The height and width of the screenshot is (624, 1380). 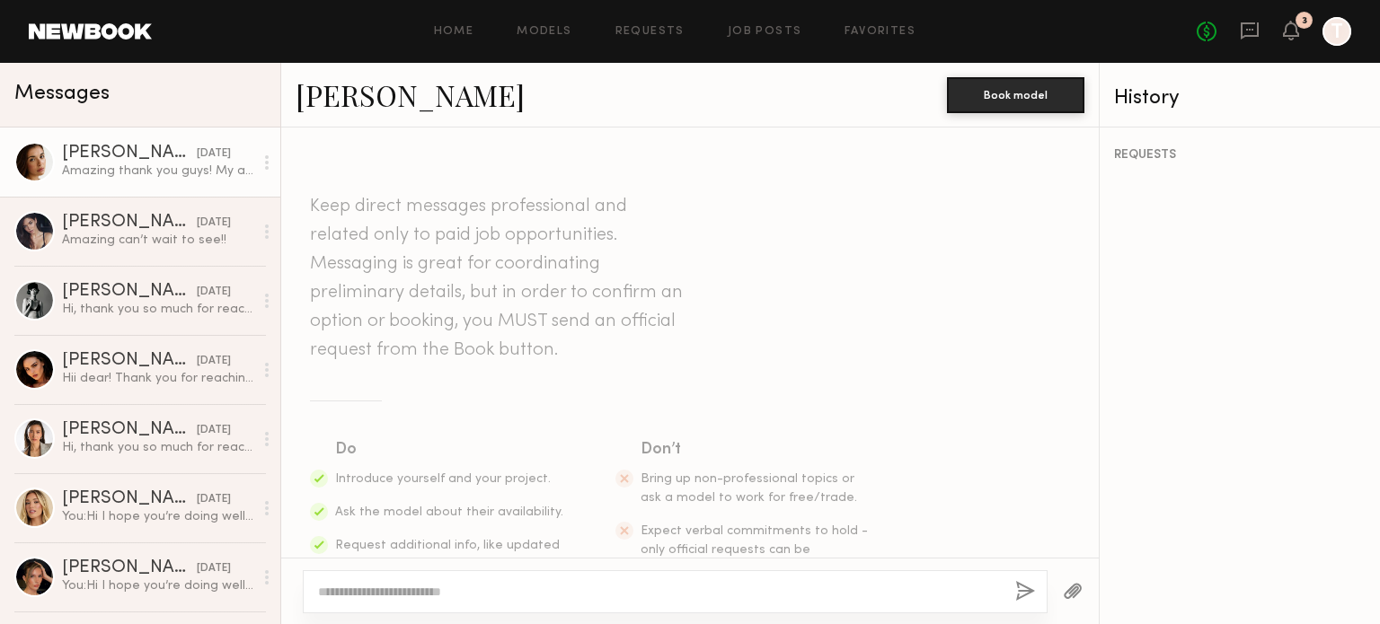 What do you see at coordinates (880, 31) in the screenshot?
I see `a: Favorites` at bounding box center [880, 31].